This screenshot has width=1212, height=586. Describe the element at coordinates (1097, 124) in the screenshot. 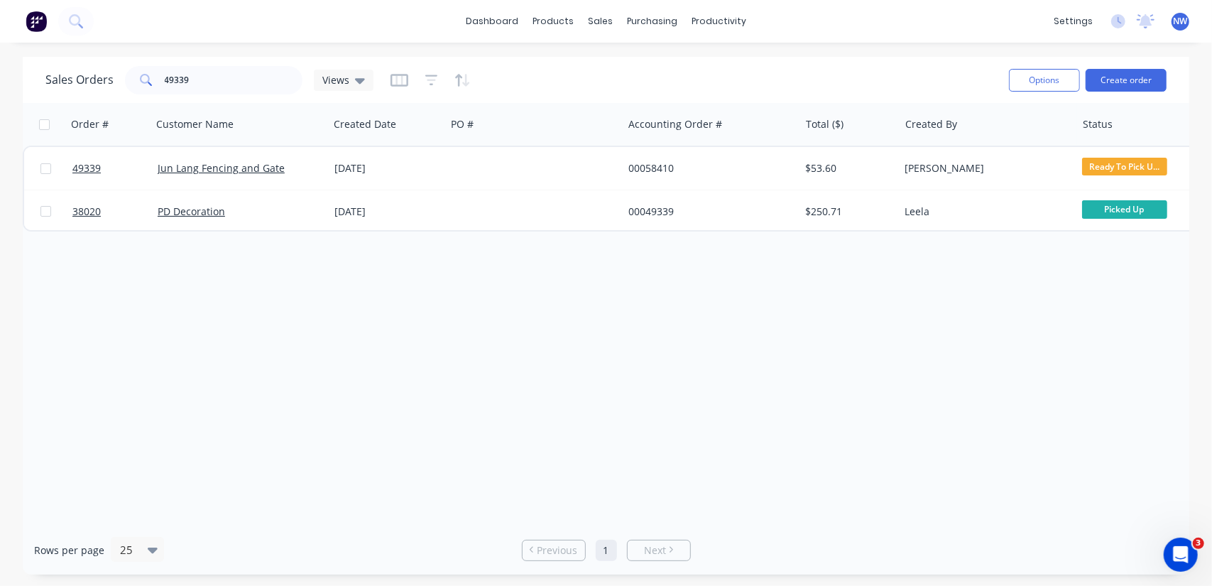

I see `div: Status` at that location.